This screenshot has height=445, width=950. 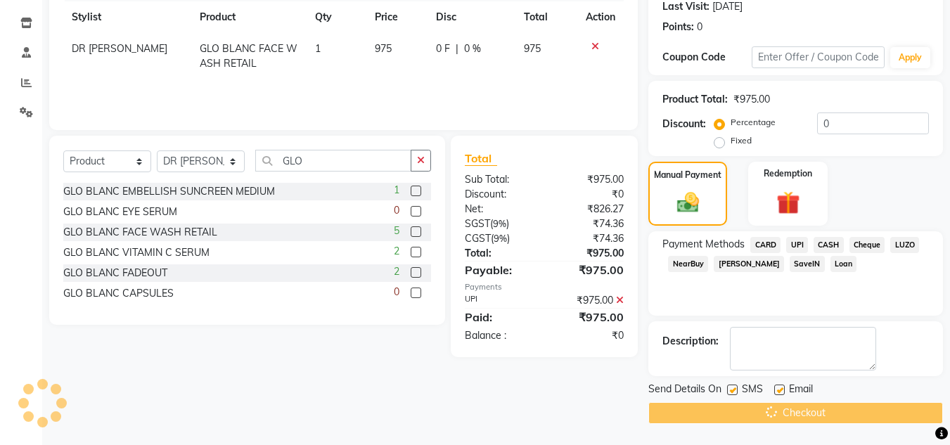 I want to click on div: Net:, so click(x=499, y=209).